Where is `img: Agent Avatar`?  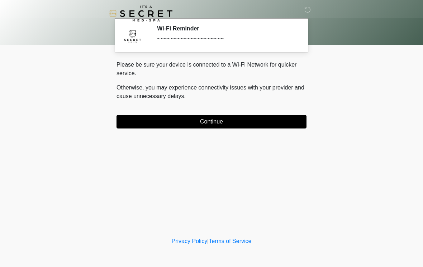 img: Agent Avatar is located at coordinates (133, 36).